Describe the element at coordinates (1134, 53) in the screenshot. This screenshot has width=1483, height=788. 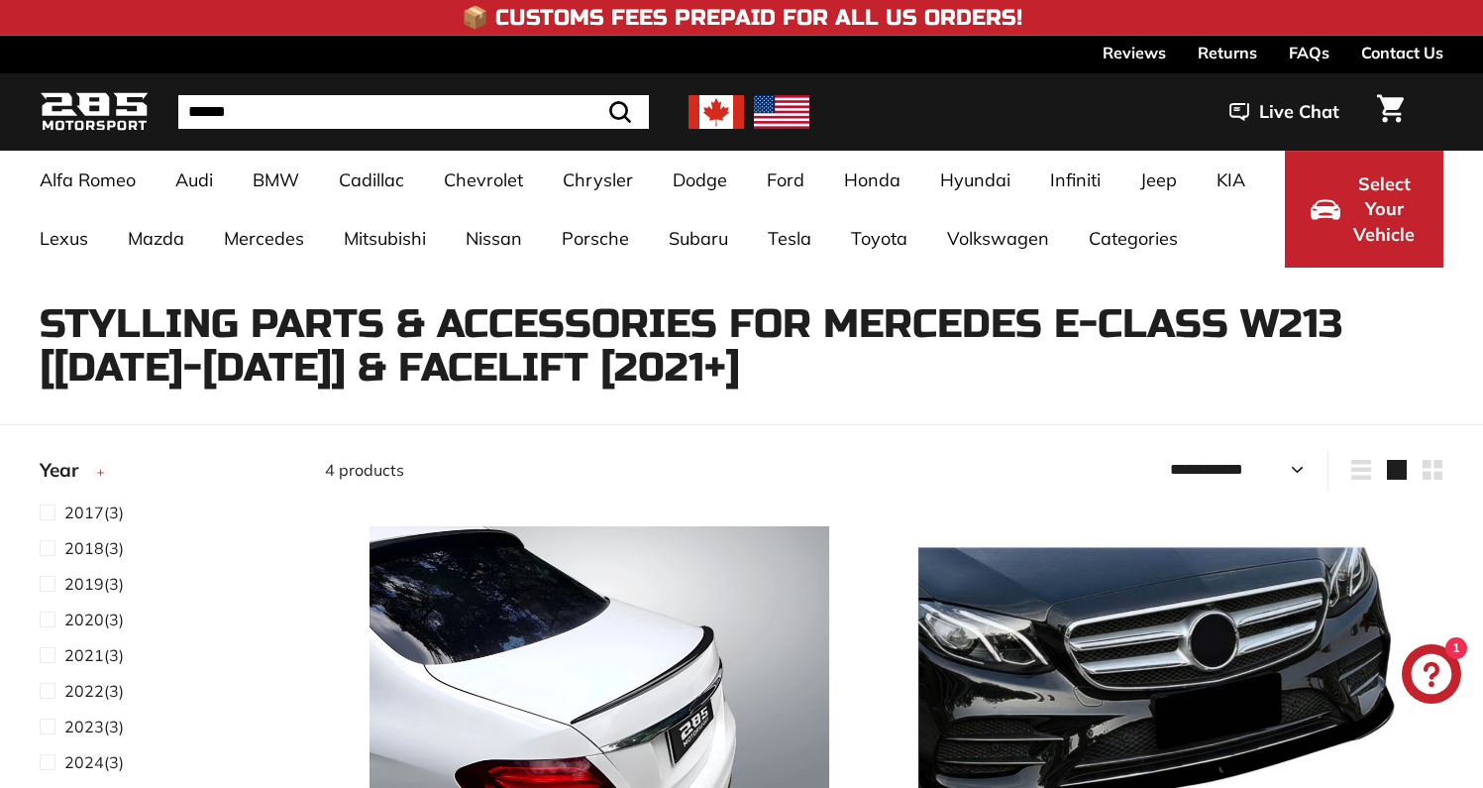
I see `a: Reviews` at that location.